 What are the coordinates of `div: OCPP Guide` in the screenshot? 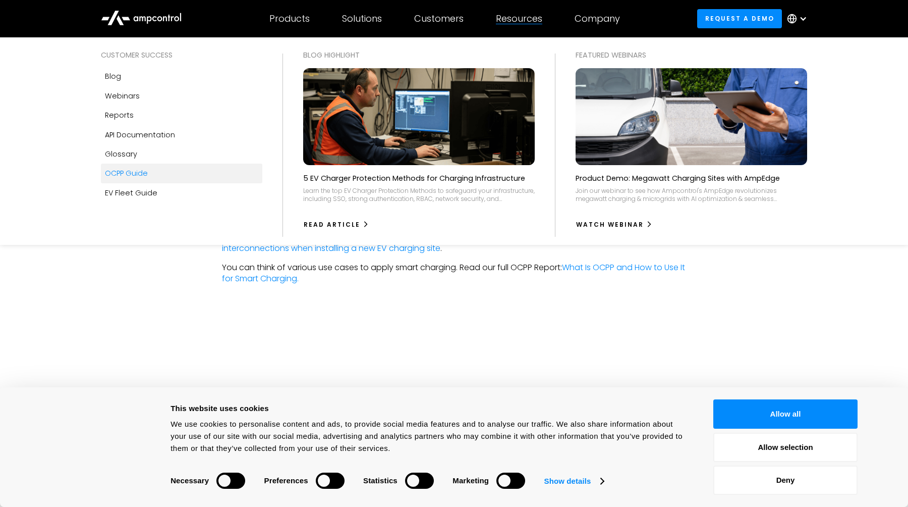 It's located at (126, 173).